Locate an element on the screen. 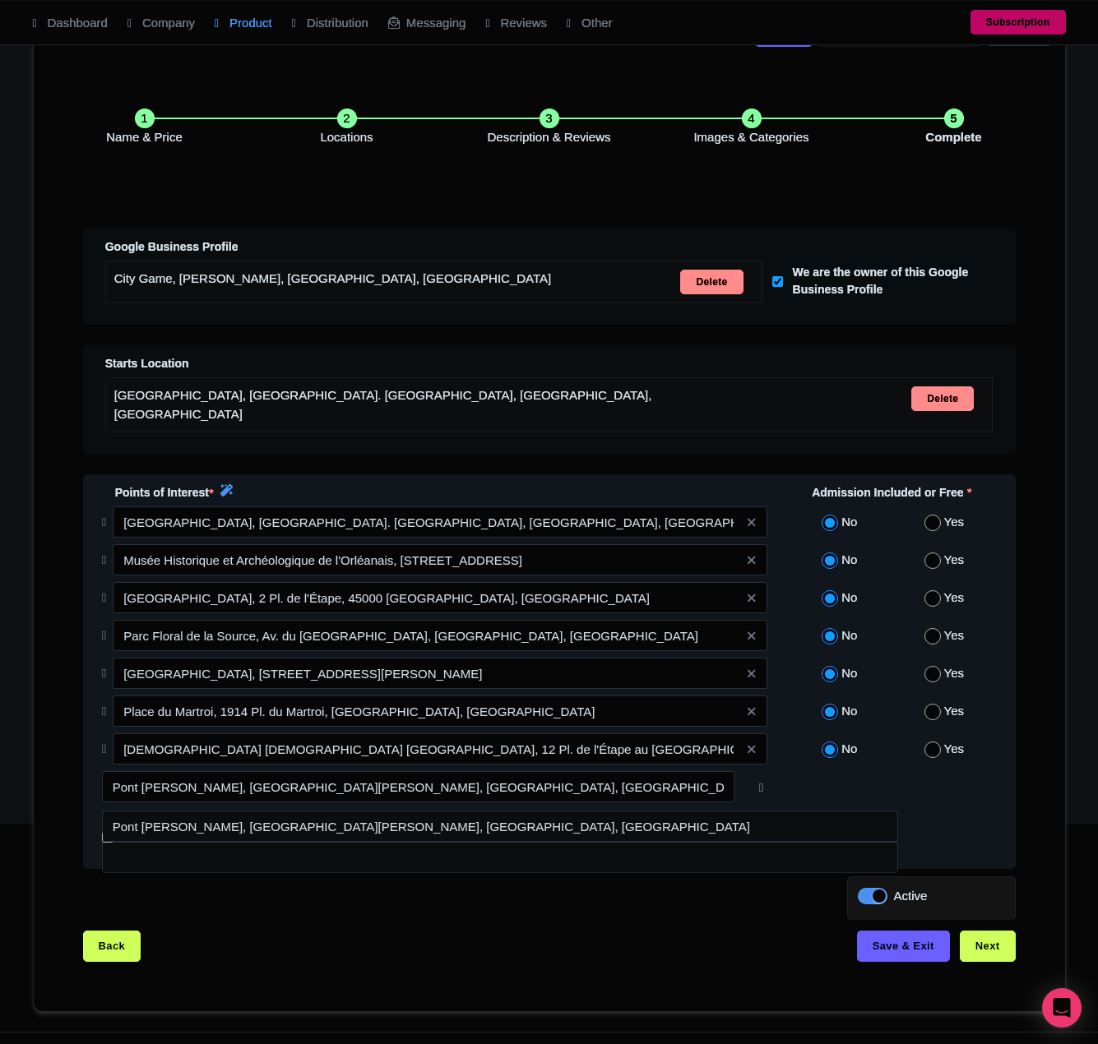  label: We are the owner of this Google Business Profile is located at coordinates (883, 281).